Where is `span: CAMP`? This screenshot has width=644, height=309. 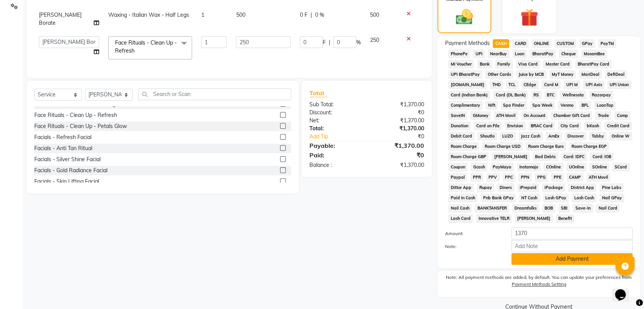
span: CAMP is located at coordinates (575, 177).